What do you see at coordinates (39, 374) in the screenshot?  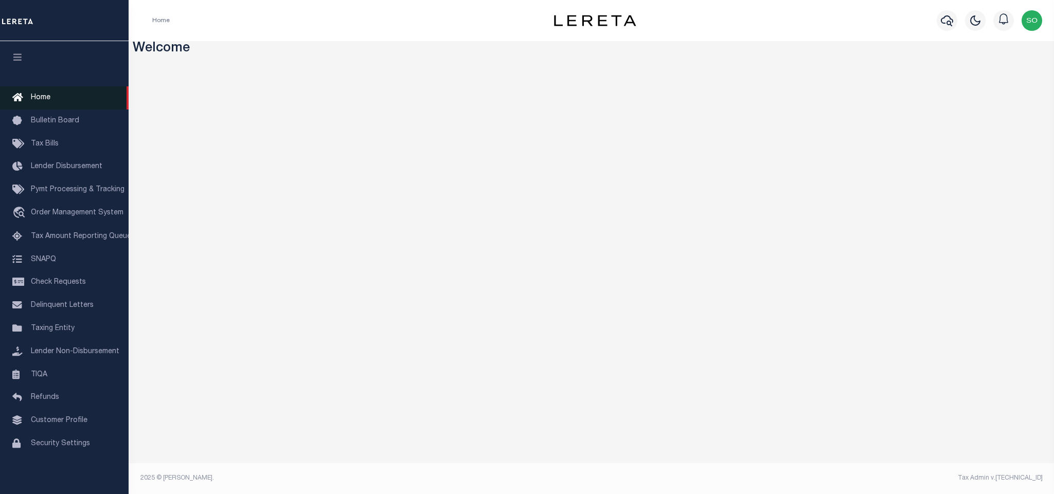 I see `span: TIQA` at bounding box center [39, 374].